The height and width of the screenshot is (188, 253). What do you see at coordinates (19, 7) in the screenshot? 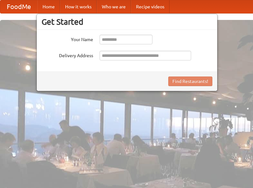
I see `a: FoodMe` at bounding box center [19, 7].